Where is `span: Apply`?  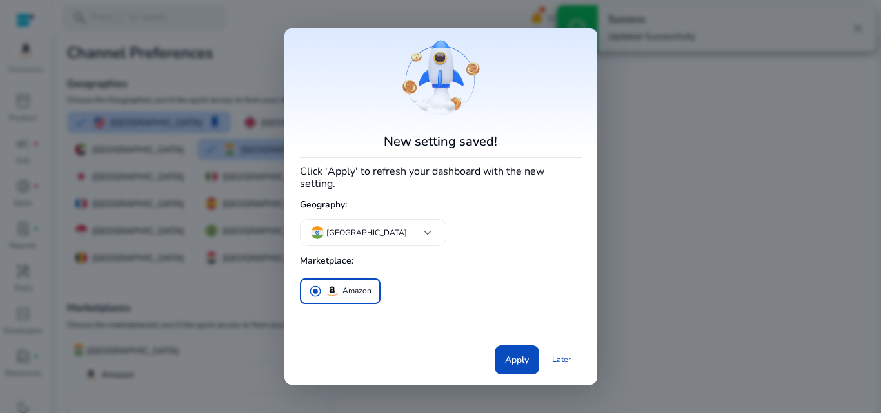
span: Apply is located at coordinates (517, 360).